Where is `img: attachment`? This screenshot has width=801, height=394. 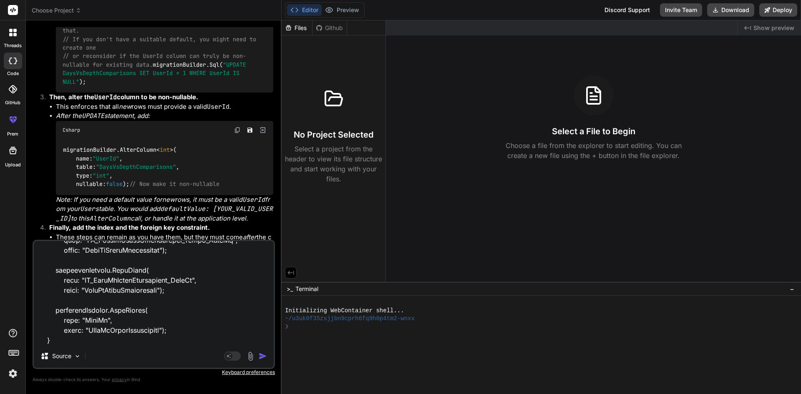
img: attachment is located at coordinates (250, 356).